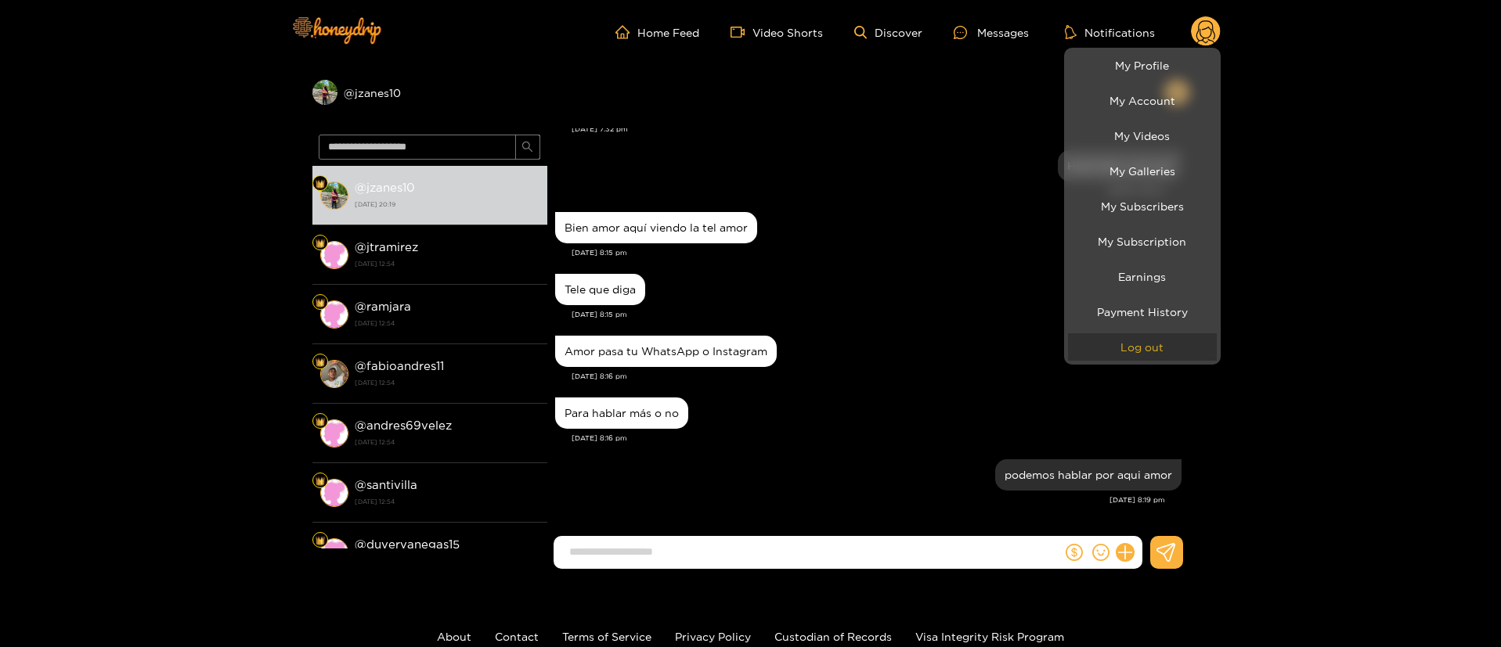  Describe the element at coordinates (1142, 312) in the screenshot. I see `a: Payment History` at that location.